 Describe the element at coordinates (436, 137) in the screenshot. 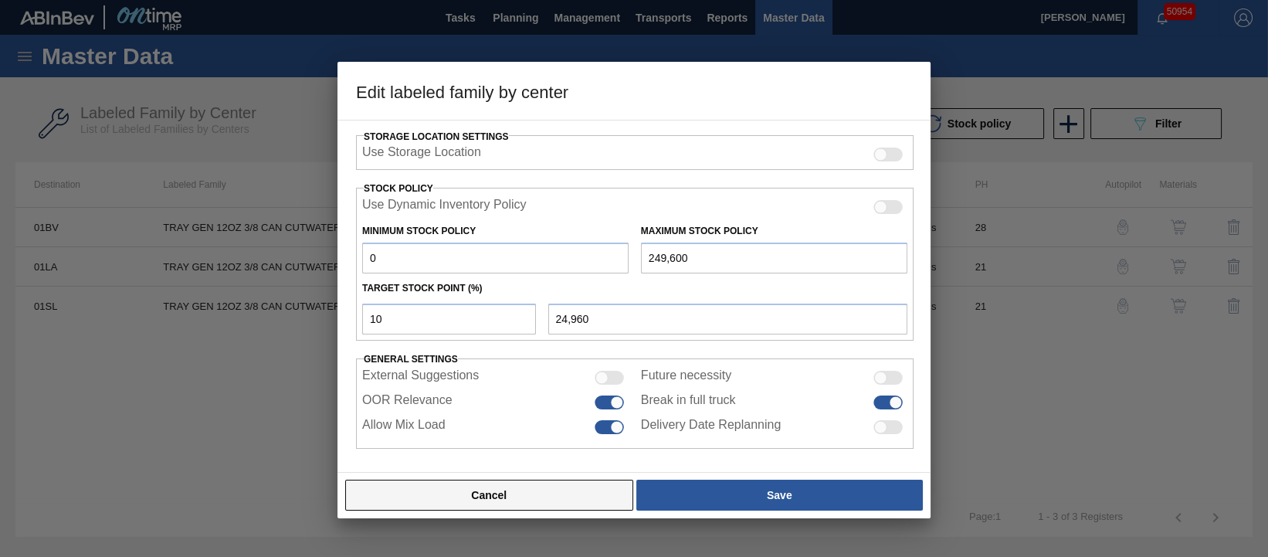

I see `span: Storage Location Settings` at that location.